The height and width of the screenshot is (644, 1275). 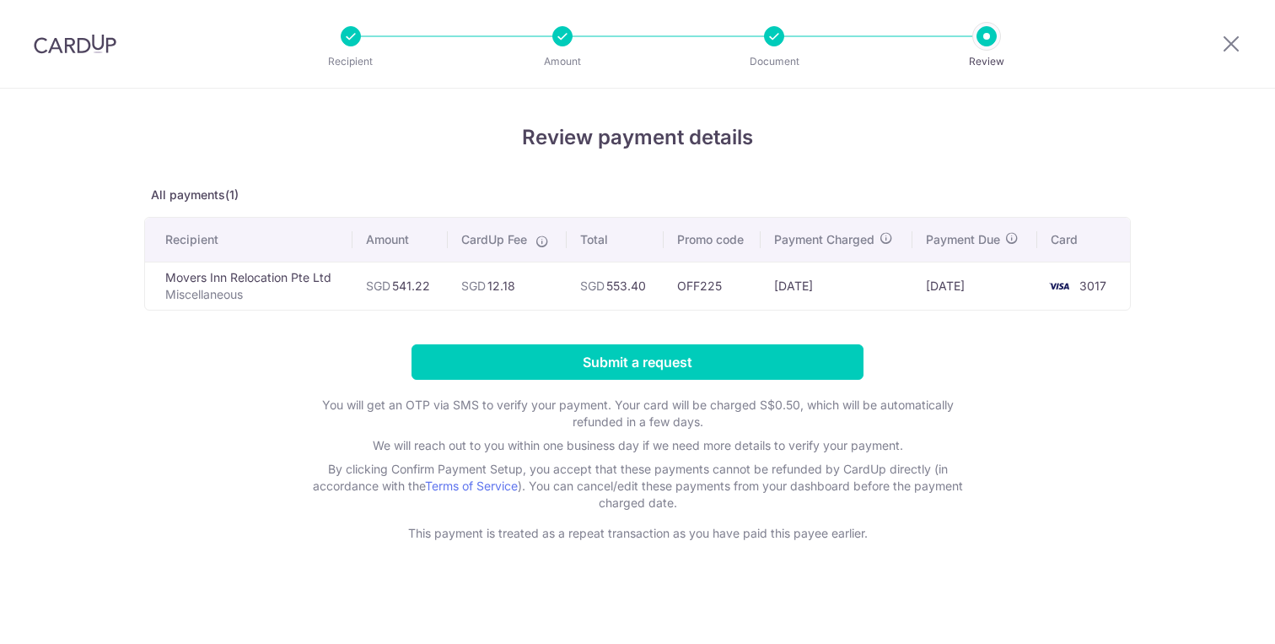 What do you see at coordinates (638, 445) in the screenshot?
I see `p: We will reach out to you within one business day if we need more details to verify your payment.` at bounding box center [638, 445].